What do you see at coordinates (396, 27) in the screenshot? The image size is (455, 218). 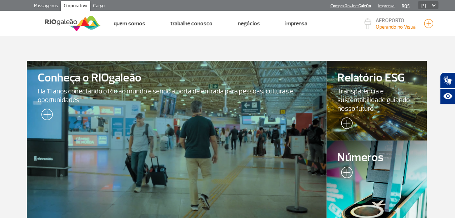 I see `p: Visibilidade de 10000m` at bounding box center [396, 27].